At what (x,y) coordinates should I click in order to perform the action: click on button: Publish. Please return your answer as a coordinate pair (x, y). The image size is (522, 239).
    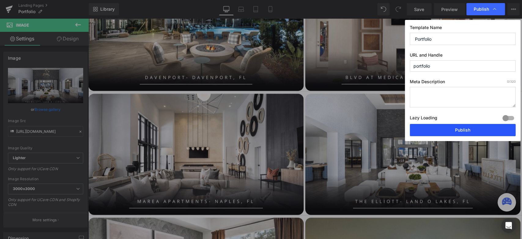
    Looking at the image, I should click on (462, 130).